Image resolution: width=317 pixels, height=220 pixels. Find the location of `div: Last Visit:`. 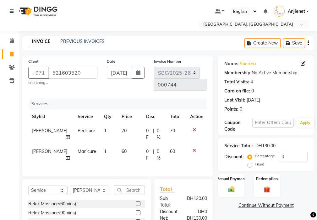

div: Last Visit: is located at coordinates (235, 100).